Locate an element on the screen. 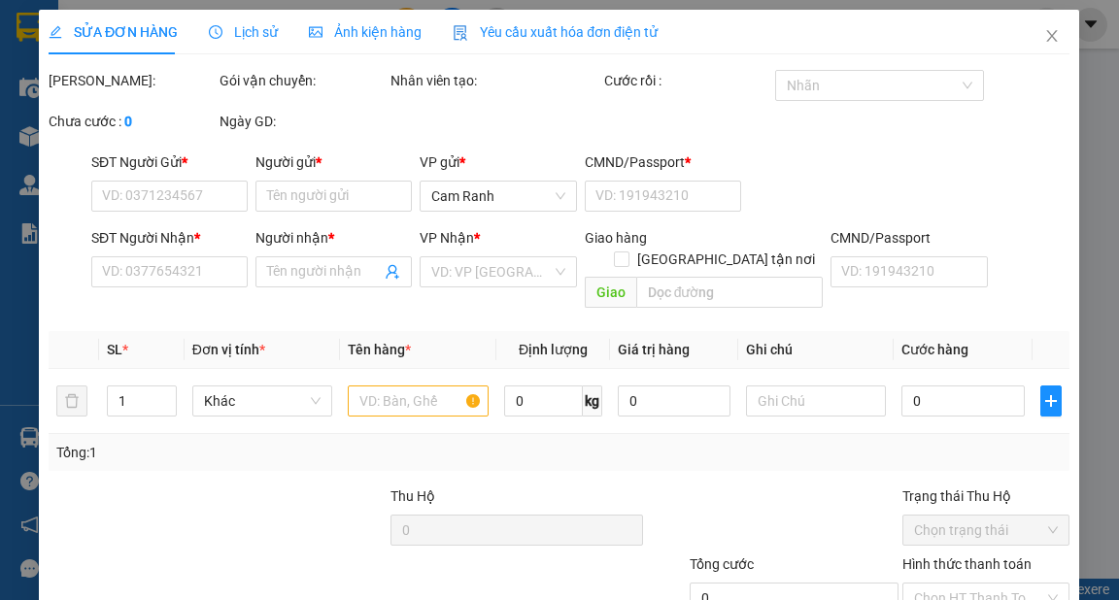 The height and width of the screenshot is (600, 1119). div: Người nhận is located at coordinates (334, 238).